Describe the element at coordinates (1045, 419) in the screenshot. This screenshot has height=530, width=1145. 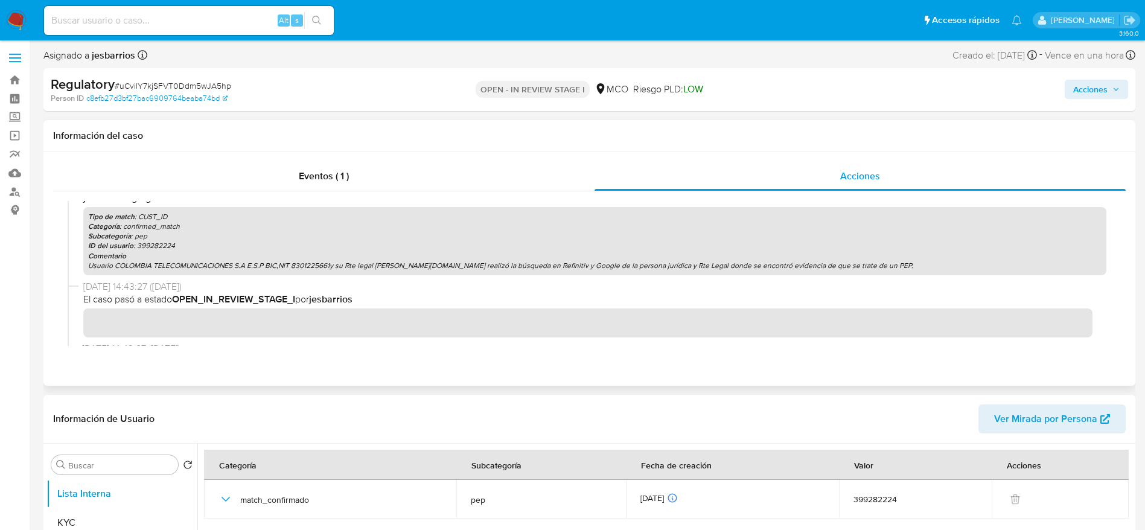
I see `span: Ver Mirada por Persona` at that location.